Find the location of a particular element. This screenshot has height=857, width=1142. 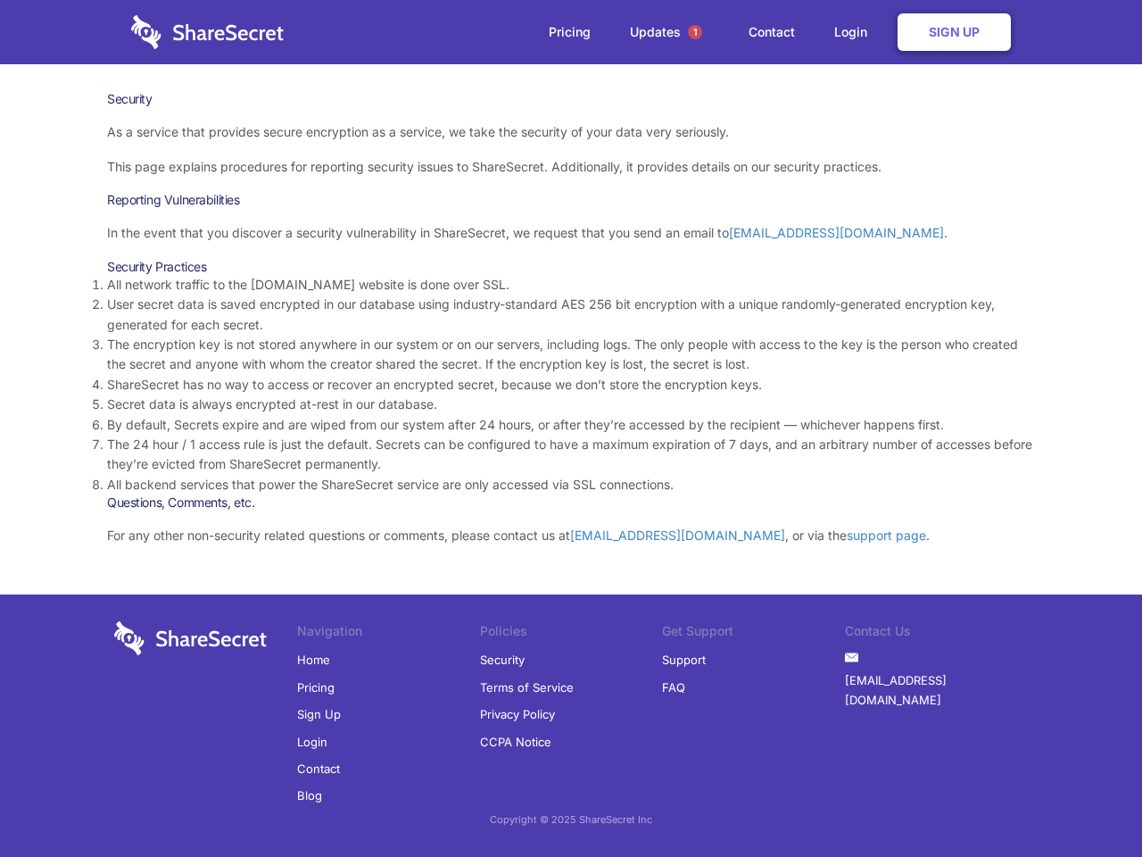

a: FAQ is located at coordinates (674, 687).